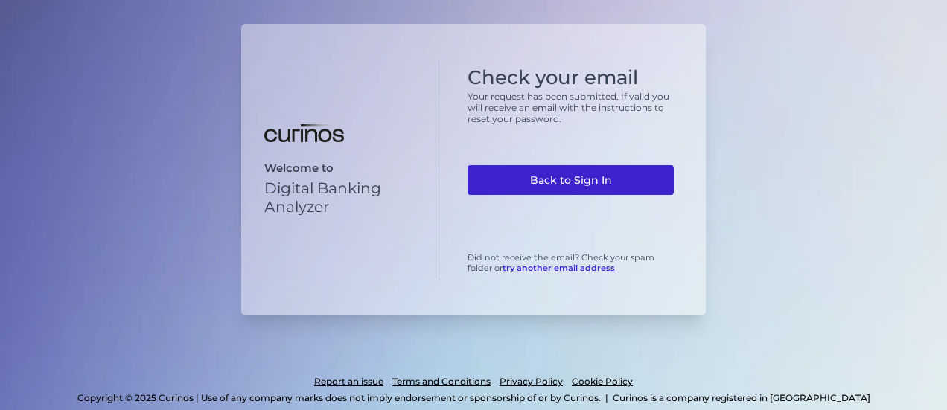  I want to click on p: Digital Banking Analyzer, so click(343, 197).